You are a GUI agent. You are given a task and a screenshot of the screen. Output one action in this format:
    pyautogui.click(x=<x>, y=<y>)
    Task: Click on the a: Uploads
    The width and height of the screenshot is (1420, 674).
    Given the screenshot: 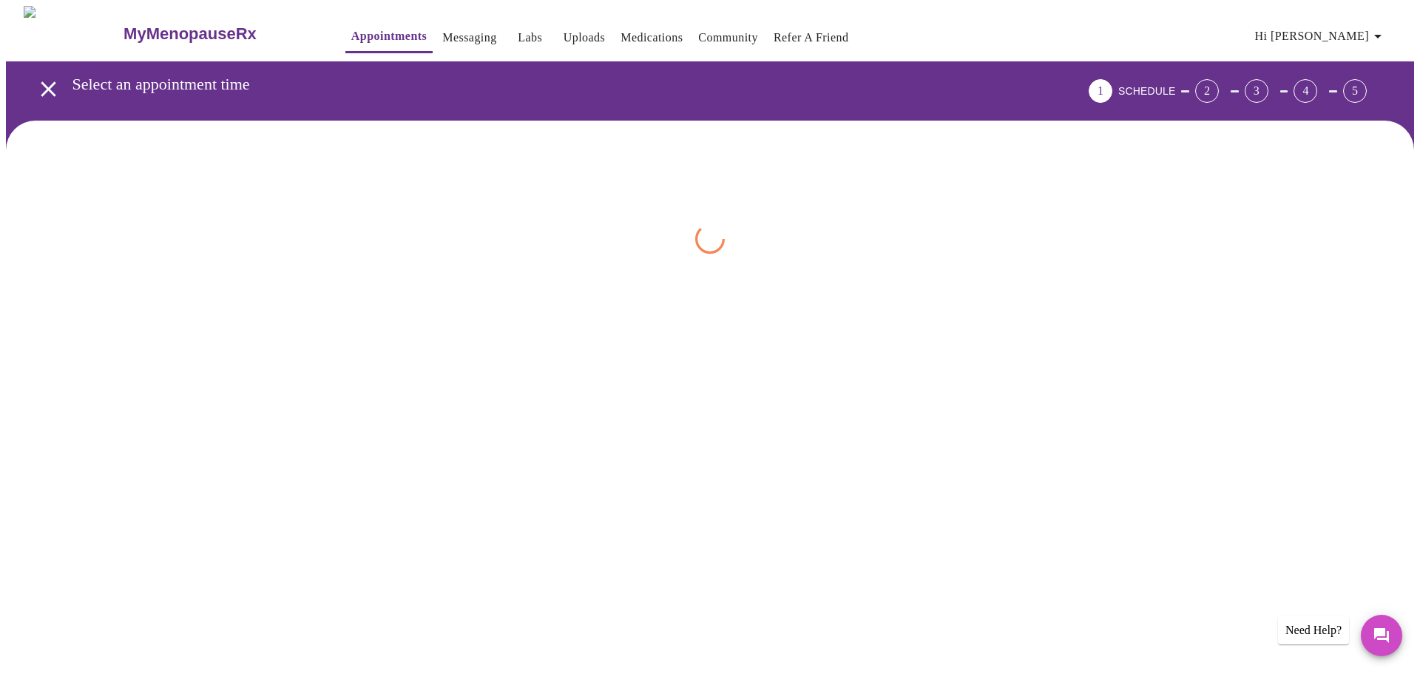 What is the action you would take?
    pyautogui.click(x=584, y=38)
    